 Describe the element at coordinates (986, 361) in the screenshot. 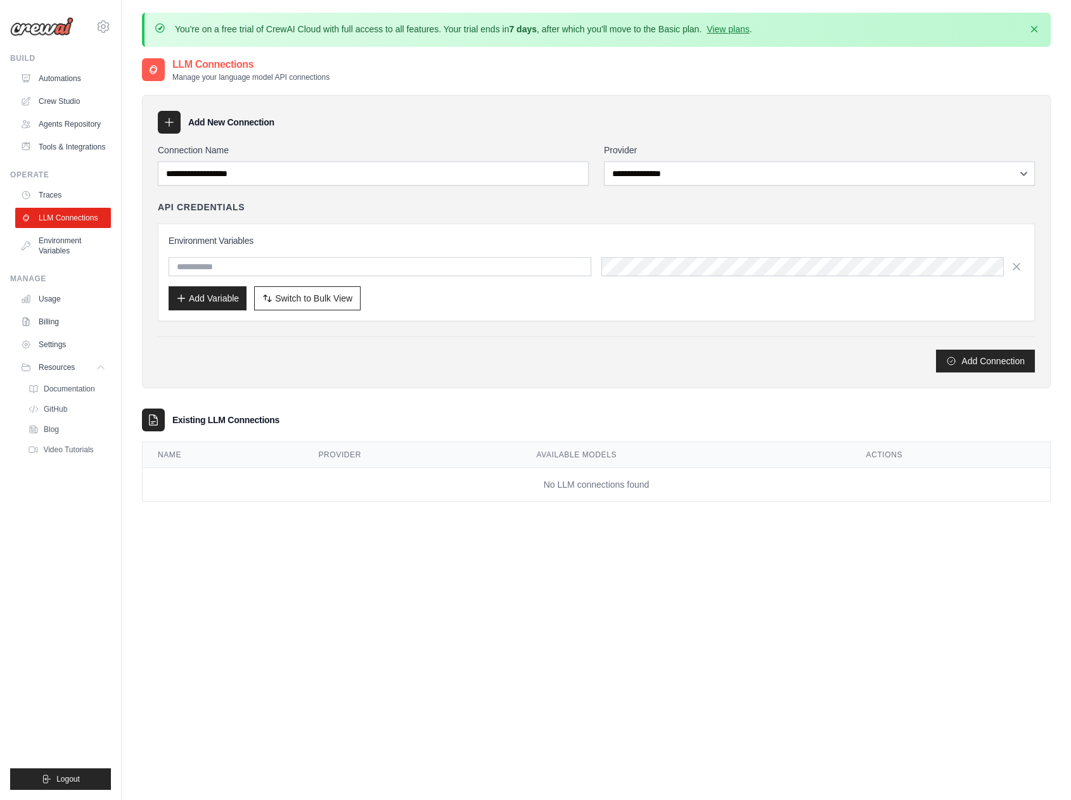

I see `button: Add Connection` at that location.